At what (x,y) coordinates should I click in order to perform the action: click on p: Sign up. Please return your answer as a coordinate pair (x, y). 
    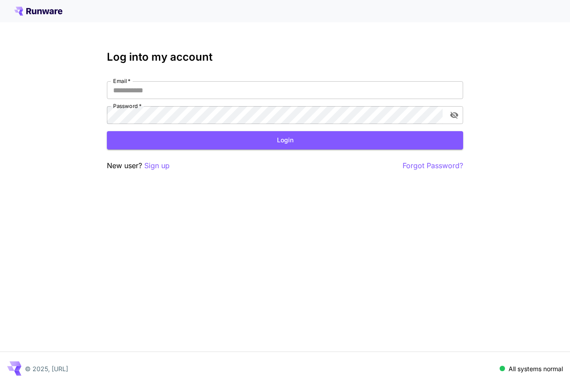
    Looking at the image, I should click on (157, 165).